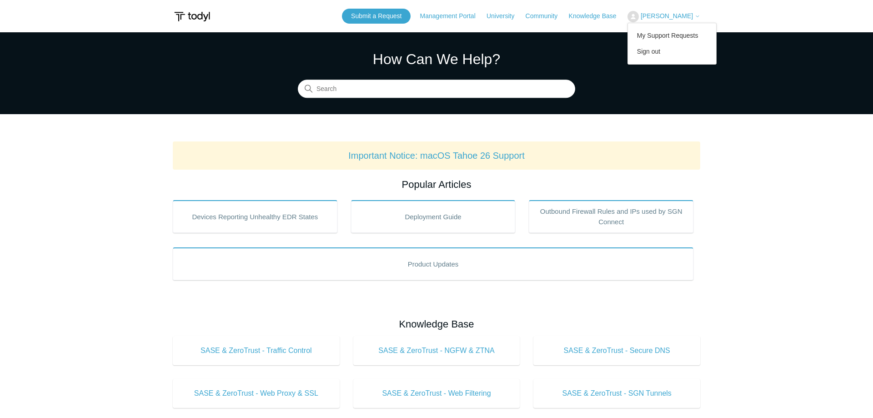 Image resolution: width=873 pixels, height=418 pixels. What do you see at coordinates (256, 350) in the screenshot?
I see `span: SASE & ZeroTrust - Traffic Control` at bounding box center [256, 350].